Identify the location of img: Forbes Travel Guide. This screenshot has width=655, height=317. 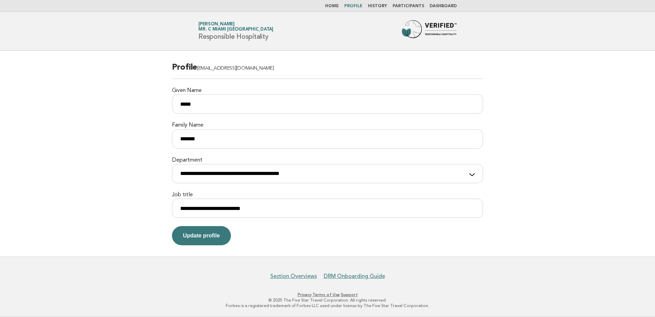
(429, 31).